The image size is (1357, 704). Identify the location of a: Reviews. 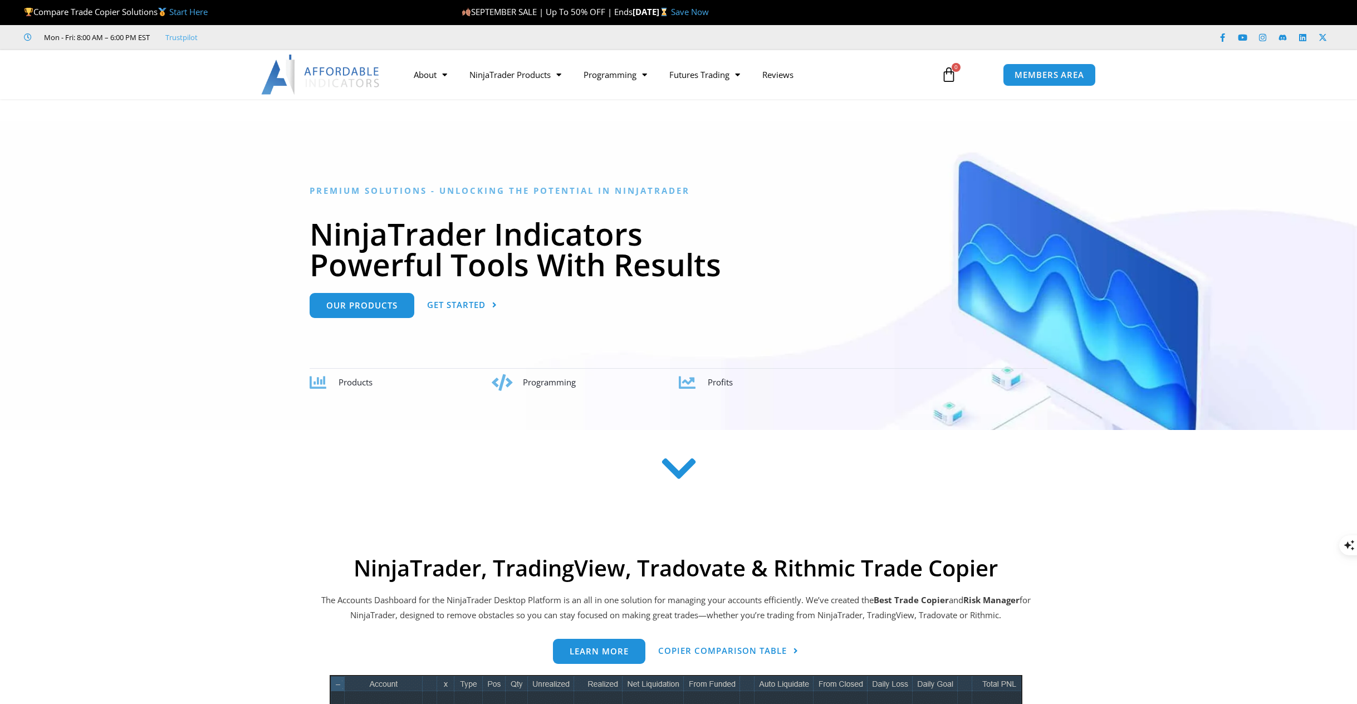
(778, 75).